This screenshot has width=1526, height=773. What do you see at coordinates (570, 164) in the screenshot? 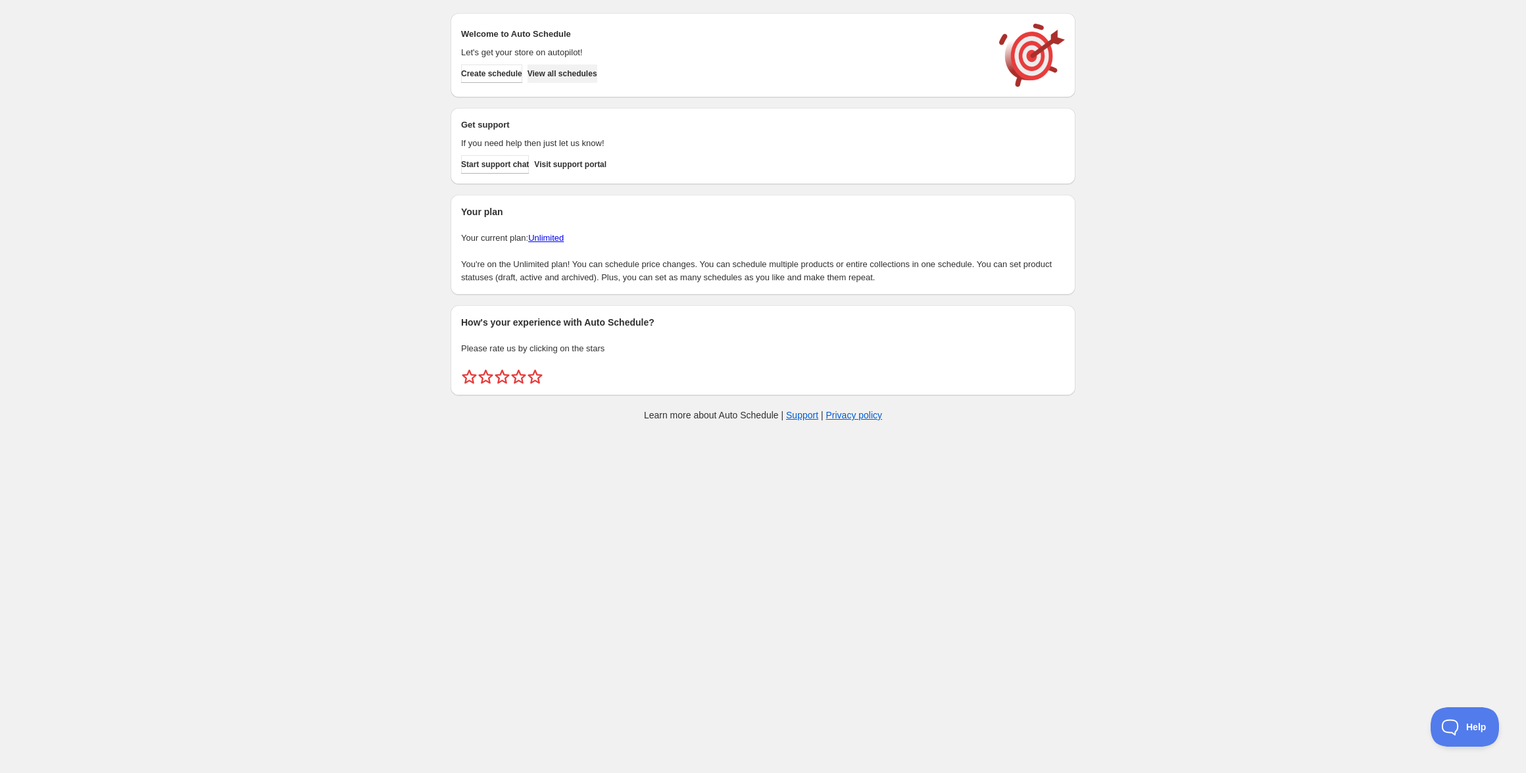
I see `a: Visit support portal` at bounding box center [570, 164].